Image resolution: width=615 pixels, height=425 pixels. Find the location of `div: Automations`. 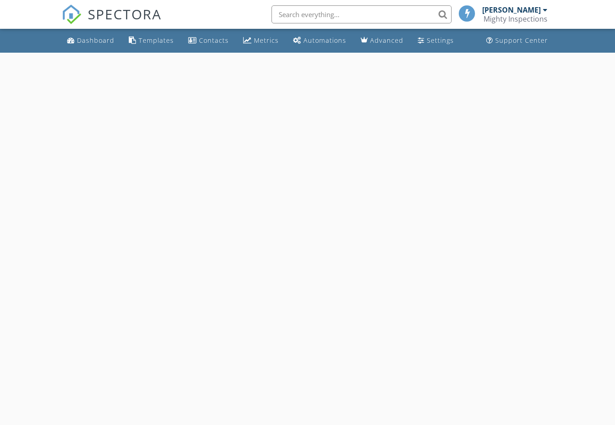

div: Automations is located at coordinates (325, 40).